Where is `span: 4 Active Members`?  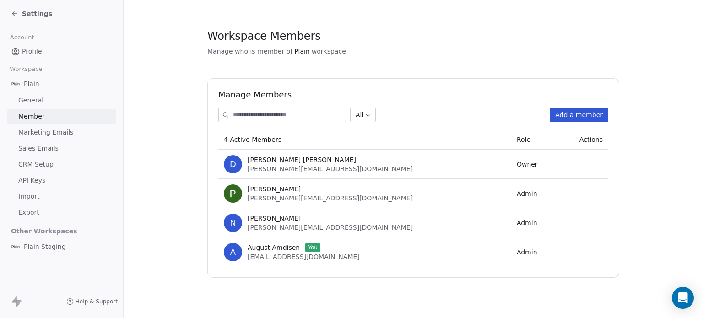 span: 4 Active Members is located at coordinates (253, 140).